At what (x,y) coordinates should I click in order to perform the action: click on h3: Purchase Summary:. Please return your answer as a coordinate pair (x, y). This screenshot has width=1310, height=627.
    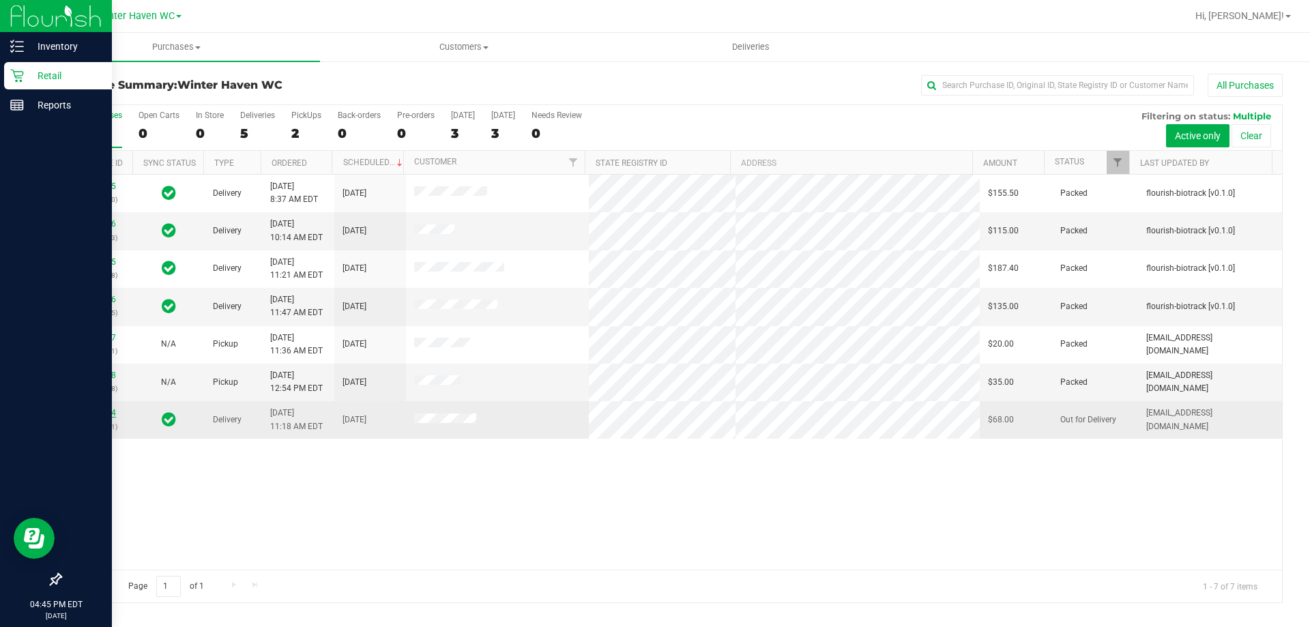
    Looking at the image, I should click on (263, 85).